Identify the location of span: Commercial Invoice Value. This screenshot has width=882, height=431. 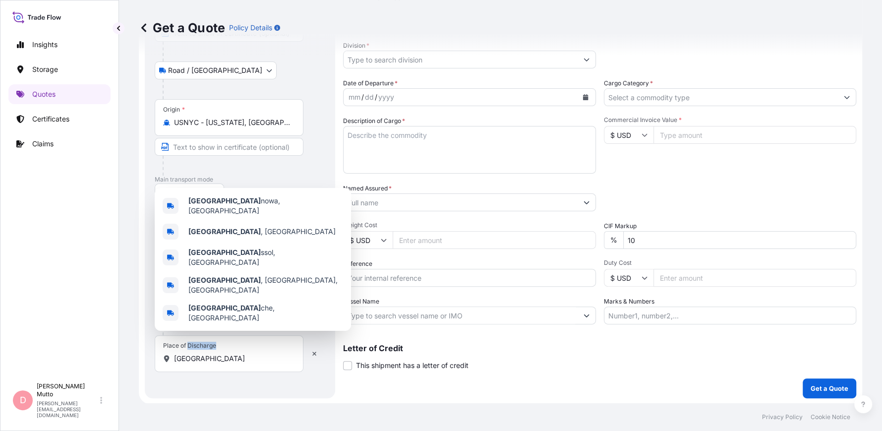
(730, 120).